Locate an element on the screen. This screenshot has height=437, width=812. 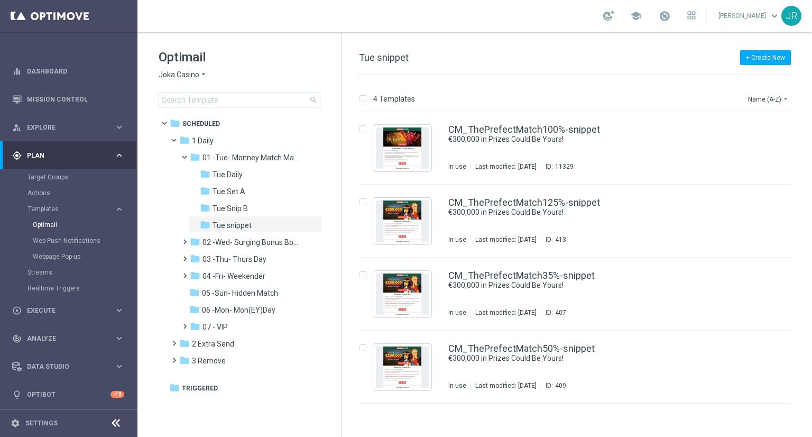
a: Optimail is located at coordinates (71, 225).